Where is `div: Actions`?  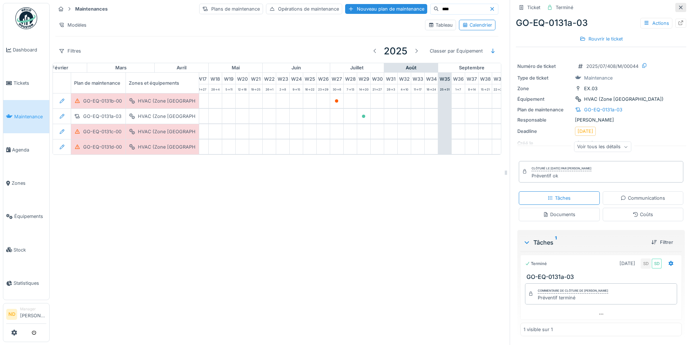
div: Actions is located at coordinates (656, 23).